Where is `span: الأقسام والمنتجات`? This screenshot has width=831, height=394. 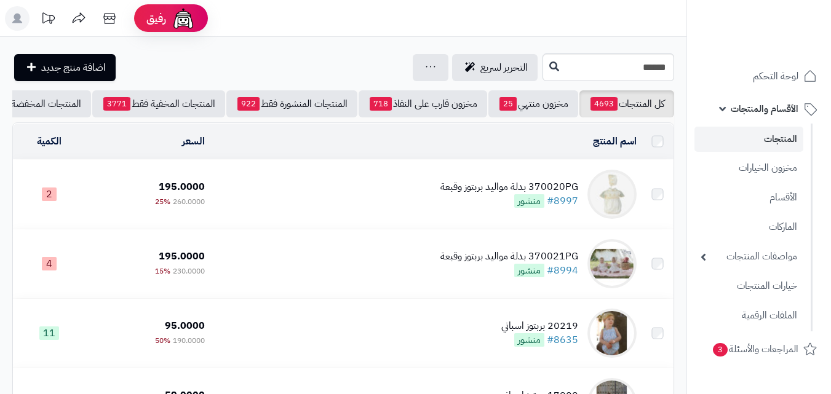
span: الأقسام والمنتجات is located at coordinates (764, 109).